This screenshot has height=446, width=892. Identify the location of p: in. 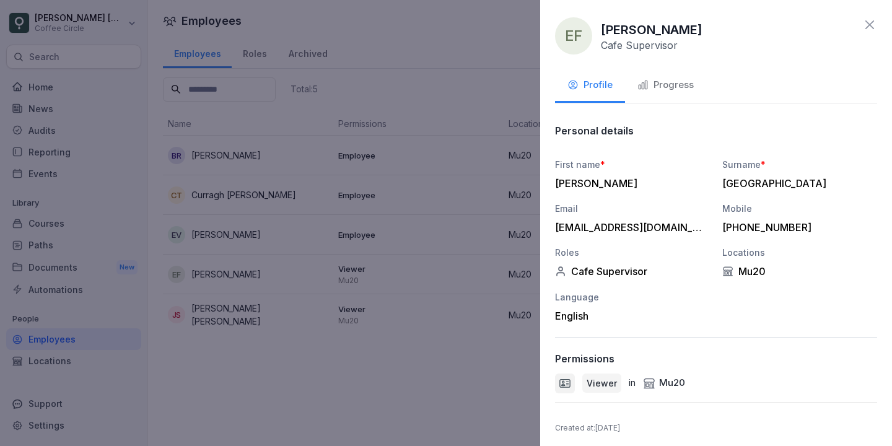
(632, 383).